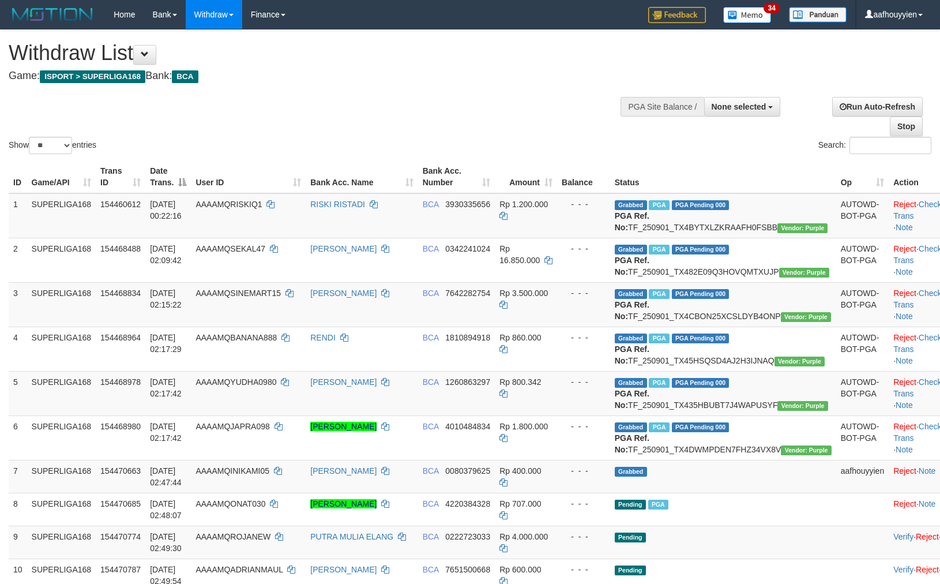 The image size is (940, 584). Describe the element at coordinates (232, 471) in the screenshot. I see `span: AAAAMQINIKAMI05` at that location.